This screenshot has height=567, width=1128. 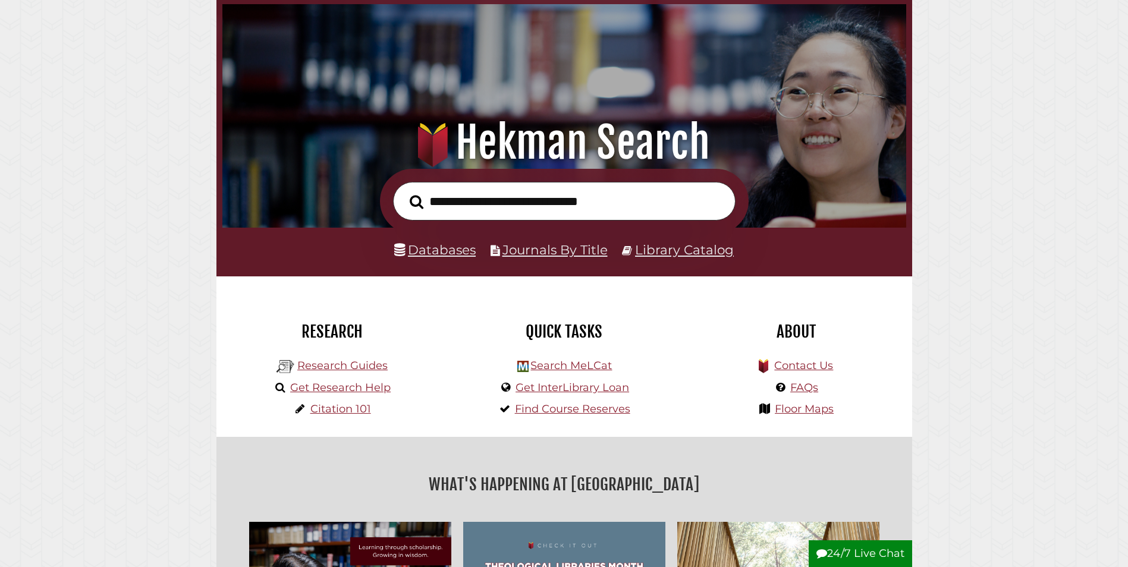 I want to click on a: Floor Maps, so click(x=804, y=409).